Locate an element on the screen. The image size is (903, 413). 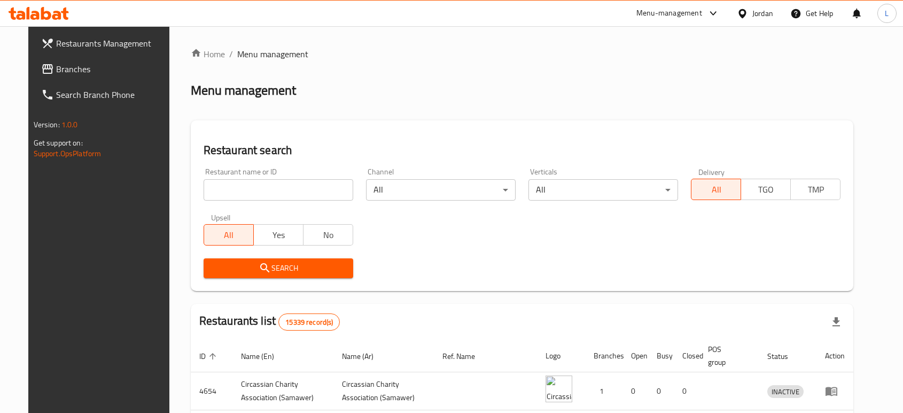
th: Action is located at coordinates (835, 355).